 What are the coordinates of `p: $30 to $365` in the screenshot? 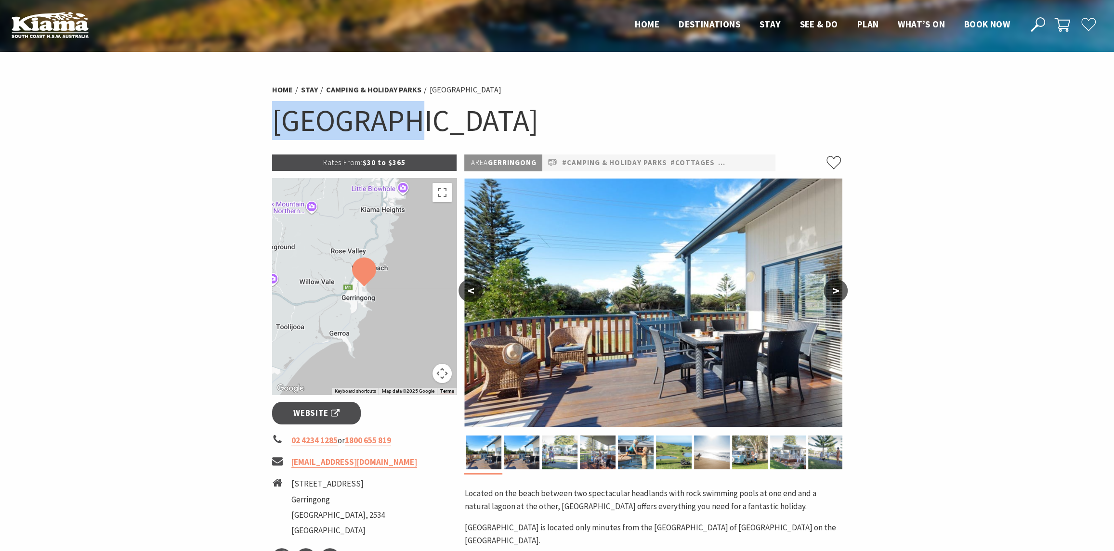 It's located at (364, 163).